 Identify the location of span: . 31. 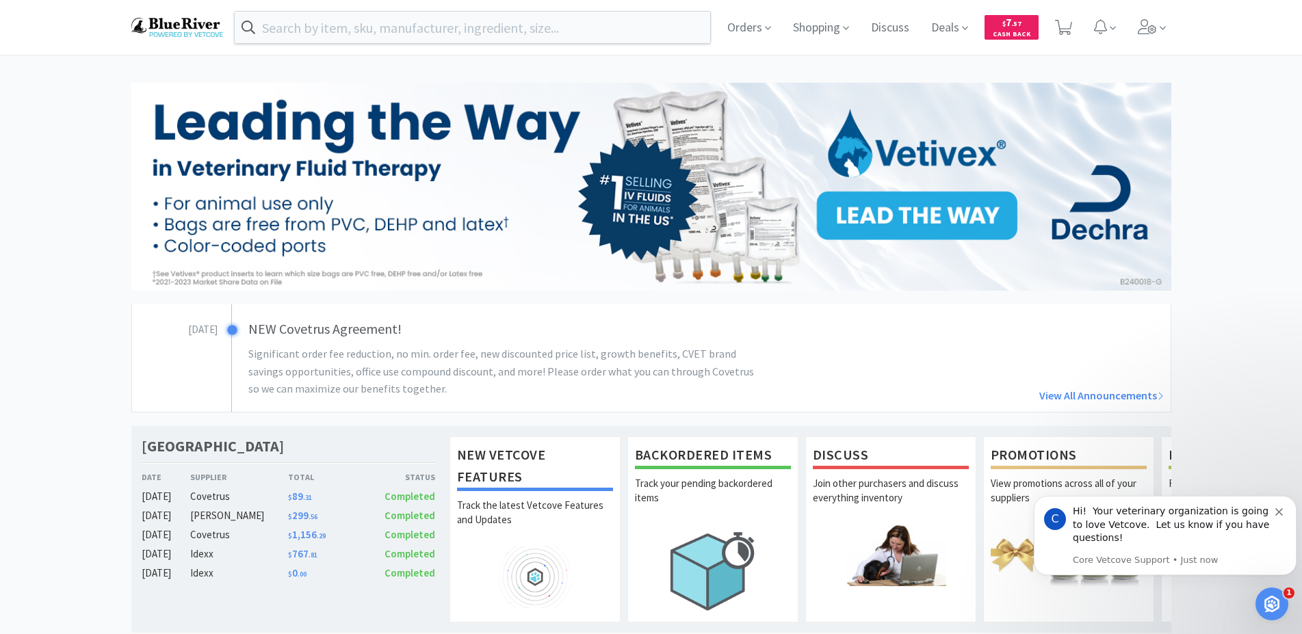
(307, 498).